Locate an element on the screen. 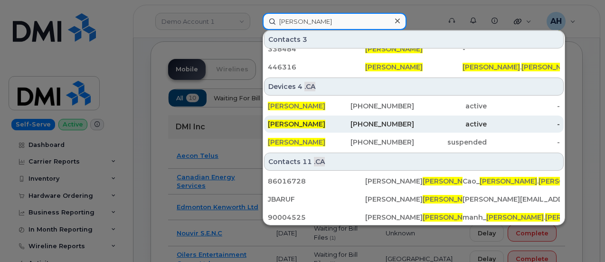 The image size is (605, 262). div: 446316 is located at coordinates (316, 67).